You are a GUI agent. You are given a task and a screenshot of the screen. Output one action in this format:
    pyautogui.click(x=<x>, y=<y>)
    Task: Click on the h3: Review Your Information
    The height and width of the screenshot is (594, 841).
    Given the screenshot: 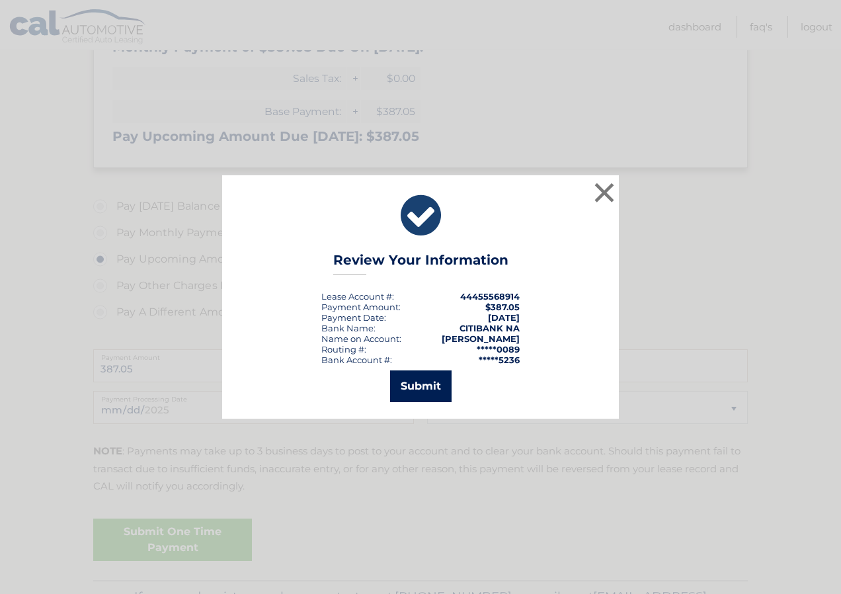 What is the action you would take?
    pyautogui.click(x=421, y=263)
    